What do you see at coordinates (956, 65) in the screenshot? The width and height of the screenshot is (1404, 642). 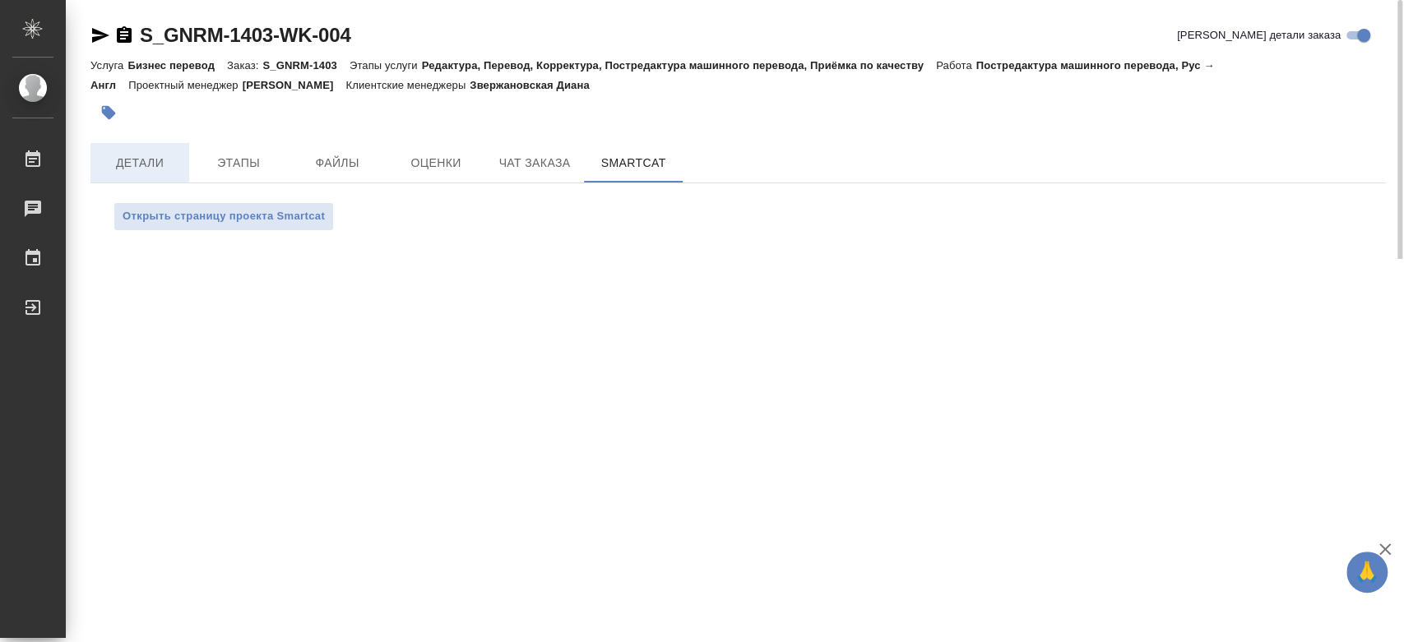 I see `p: Работа` at bounding box center [956, 65].